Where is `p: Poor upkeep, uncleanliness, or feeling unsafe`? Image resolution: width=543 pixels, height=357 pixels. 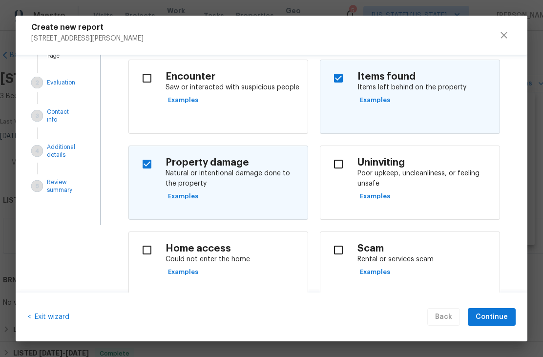
p: Poor upkeep, uncleanliness, or feeling unsafe is located at coordinates (425, 179).